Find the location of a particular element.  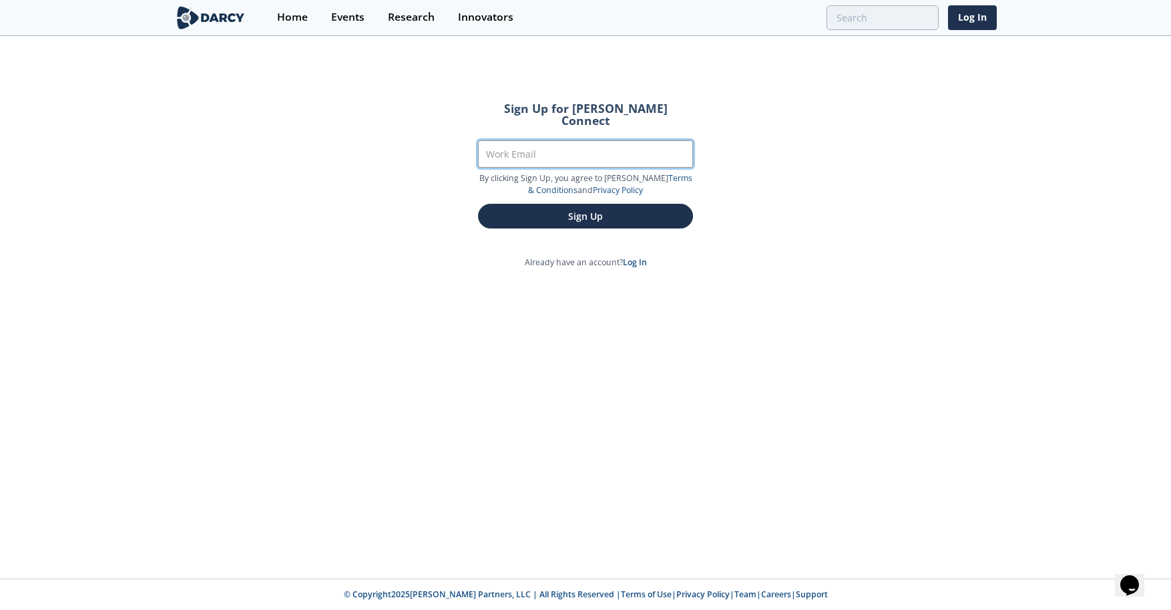

div: Research is located at coordinates (411, 17).